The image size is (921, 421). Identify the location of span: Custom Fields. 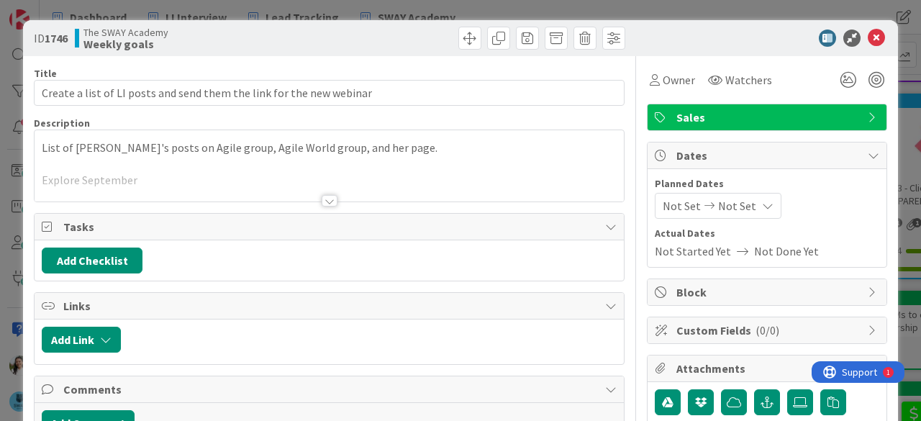
(768, 330).